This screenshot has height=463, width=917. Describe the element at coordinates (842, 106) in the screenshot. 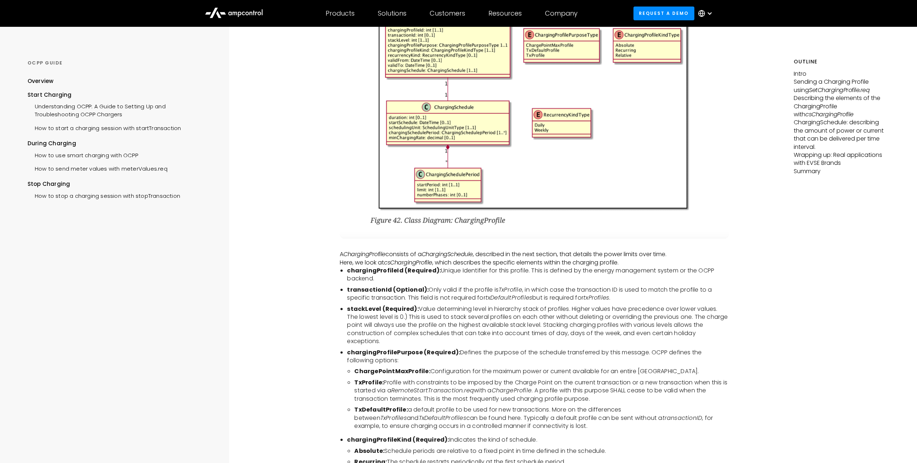

I see `p: Describing the elements of the ChargingProfile with` at that location.